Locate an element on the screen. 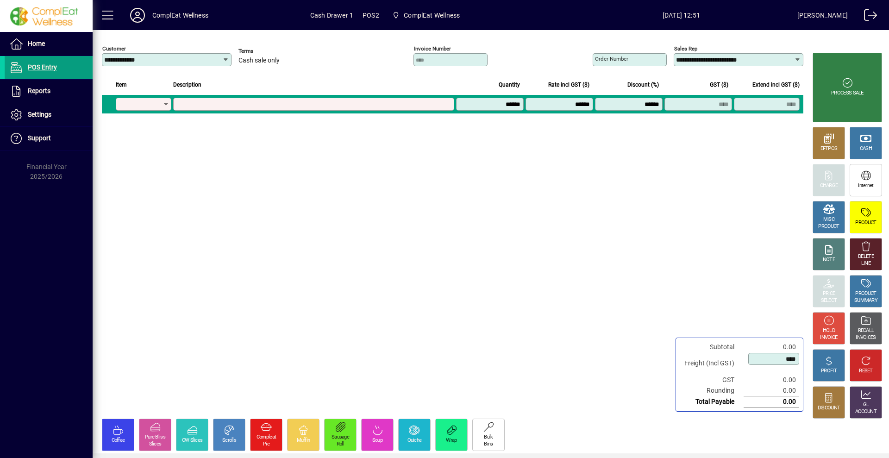 The height and width of the screenshot is (458, 889). div: HOLD is located at coordinates (828, 330).